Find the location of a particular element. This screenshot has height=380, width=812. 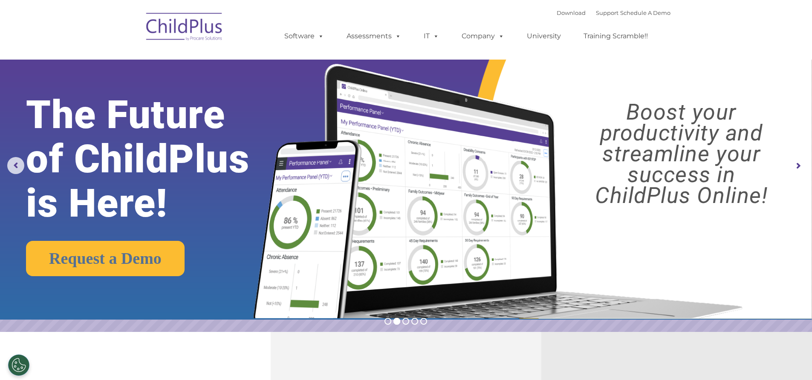

a: Support is located at coordinates (607, 13).